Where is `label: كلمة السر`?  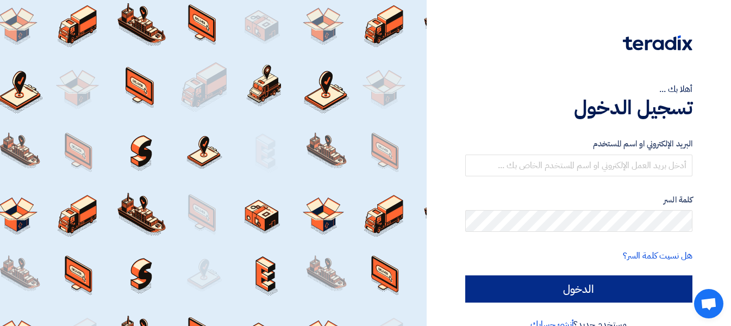
label: كلمة السر is located at coordinates (579, 200).